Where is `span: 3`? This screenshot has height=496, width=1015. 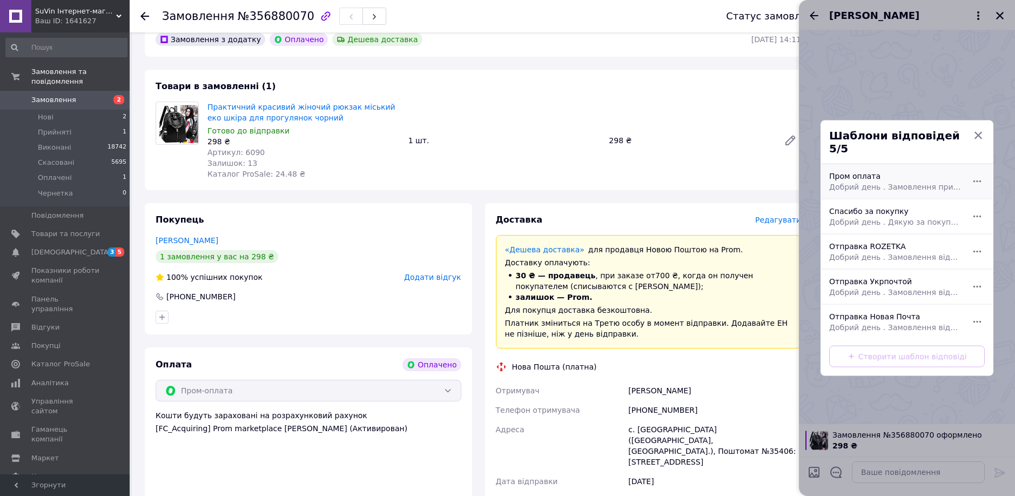
span: 3 is located at coordinates (112, 252).